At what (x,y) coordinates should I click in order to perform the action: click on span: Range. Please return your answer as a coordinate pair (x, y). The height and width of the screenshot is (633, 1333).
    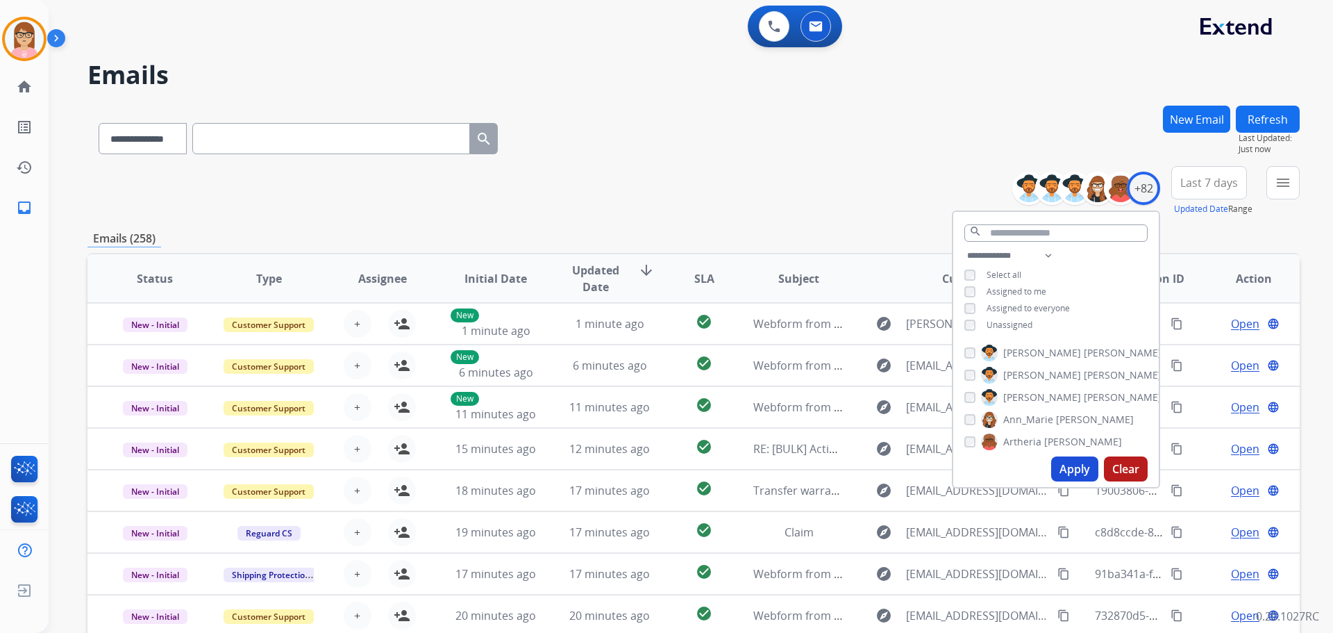
    Looking at the image, I should click on (1213, 208).